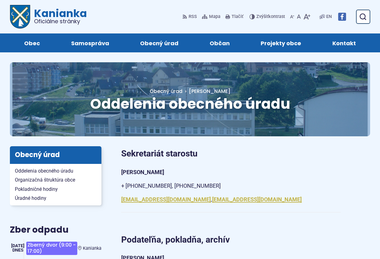 The image size is (380, 259). Describe the element at coordinates (56, 171) in the screenshot. I see `a: Oddelenia obecného úradu` at that location.